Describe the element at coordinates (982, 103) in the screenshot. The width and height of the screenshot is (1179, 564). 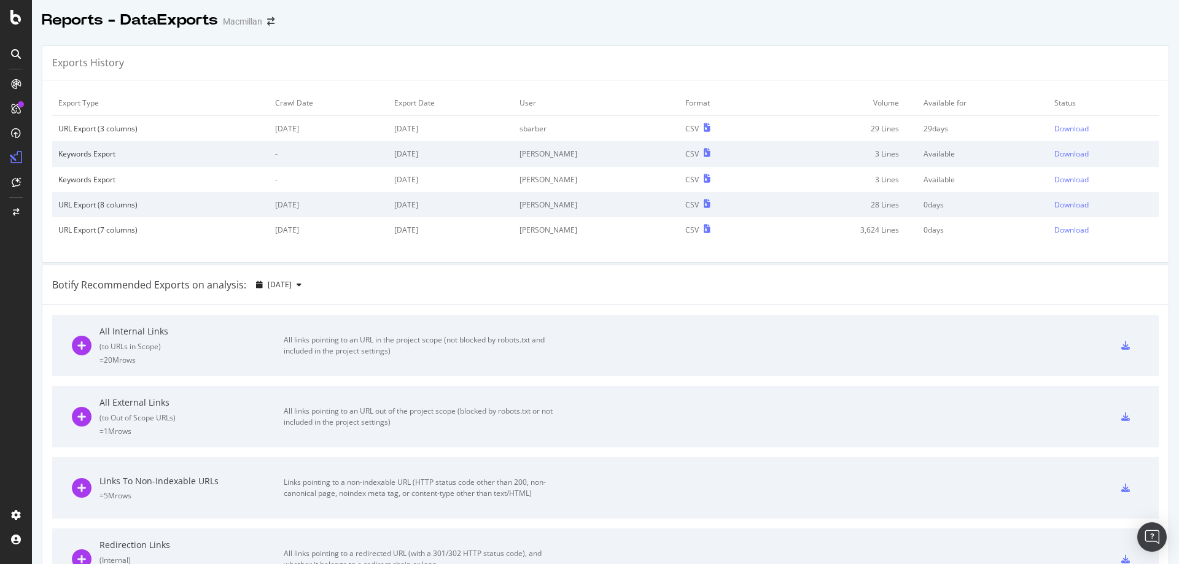
I see `td: Available for` at that location.